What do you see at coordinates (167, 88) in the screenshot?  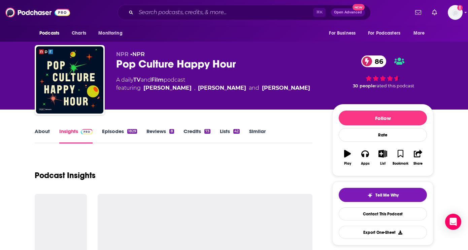 I see `a: Stephen Thompson` at bounding box center [167, 88].